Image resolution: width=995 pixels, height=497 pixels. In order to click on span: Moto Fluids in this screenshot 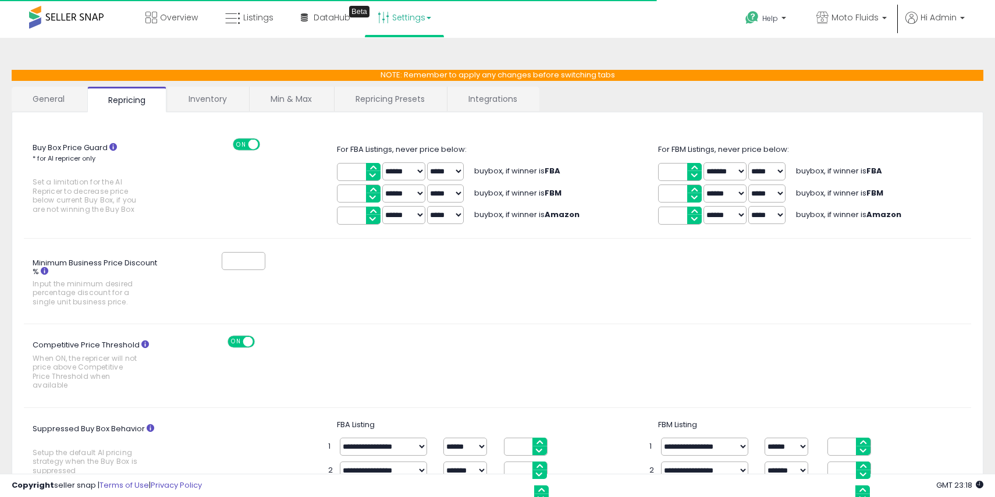, I will do `click(855, 17)`.